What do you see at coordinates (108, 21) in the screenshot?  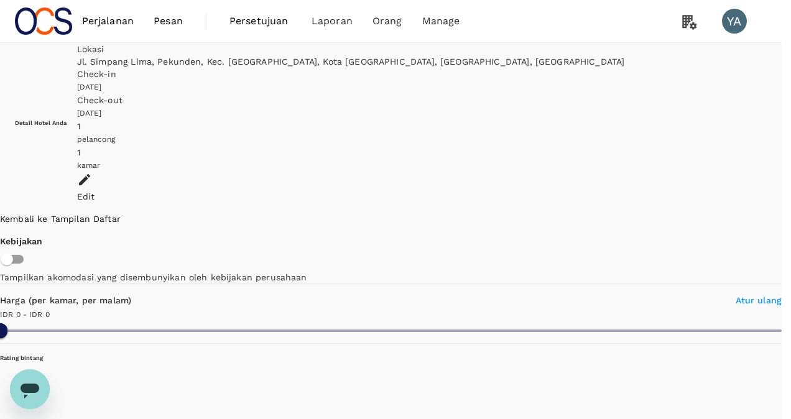 I see `span: Perjalanan` at bounding box center [108, 21].